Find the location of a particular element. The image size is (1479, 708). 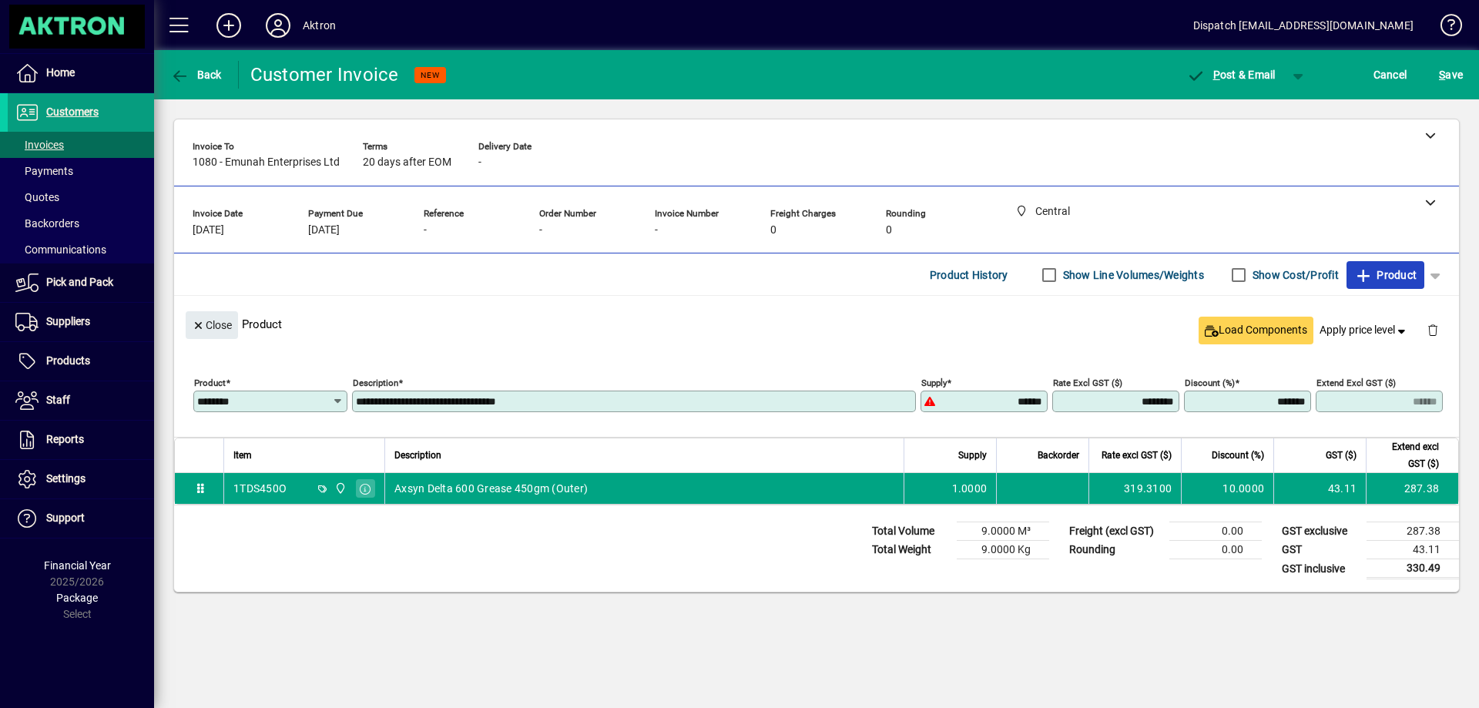

span: Description is located at coordinates (418, 455).